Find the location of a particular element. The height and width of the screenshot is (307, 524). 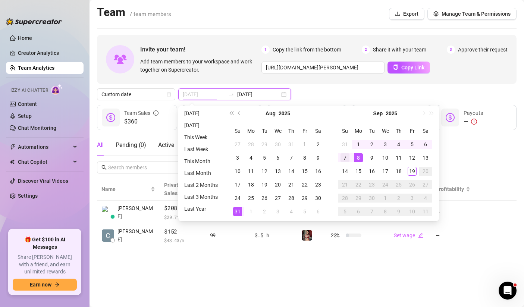

td: 2025-09-02 is located at coordinates (264, 211).